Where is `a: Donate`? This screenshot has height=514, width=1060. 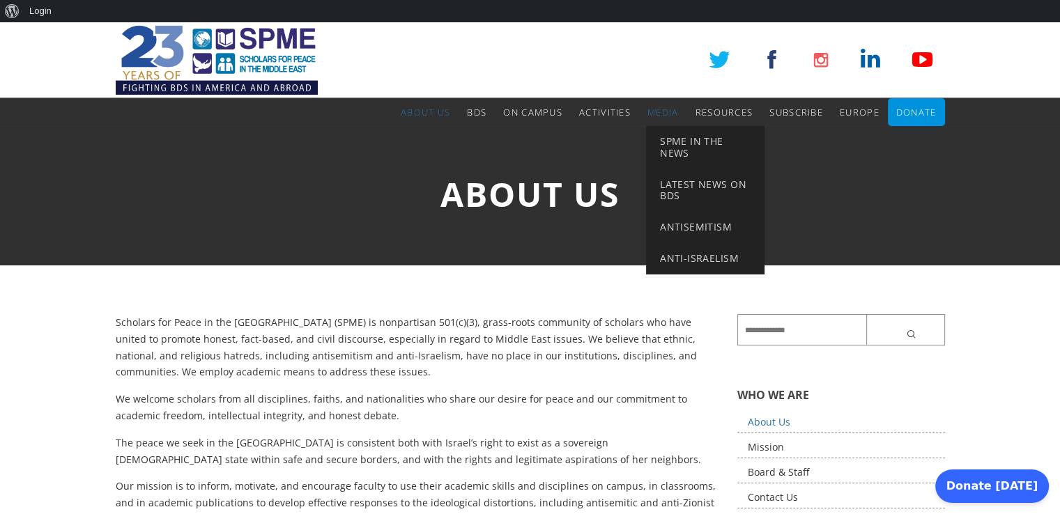
a: Donate is located at coordinates (917, 112).